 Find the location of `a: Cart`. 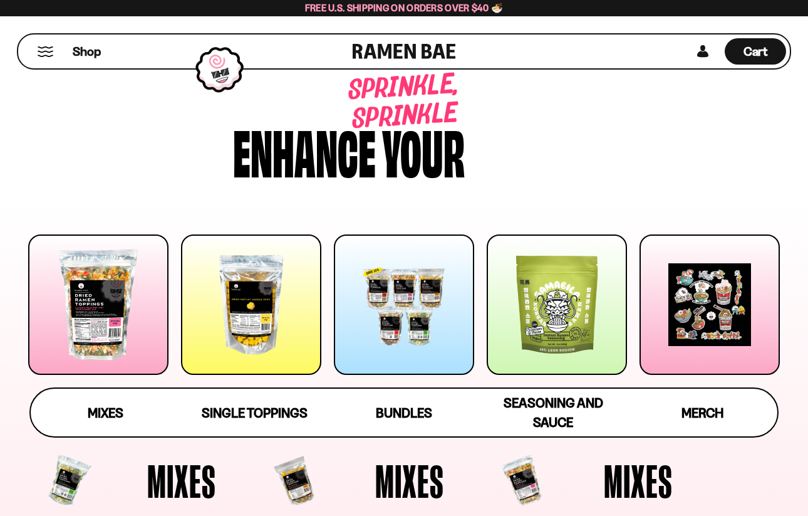

a: Cart is located at coordinates (755, 51).